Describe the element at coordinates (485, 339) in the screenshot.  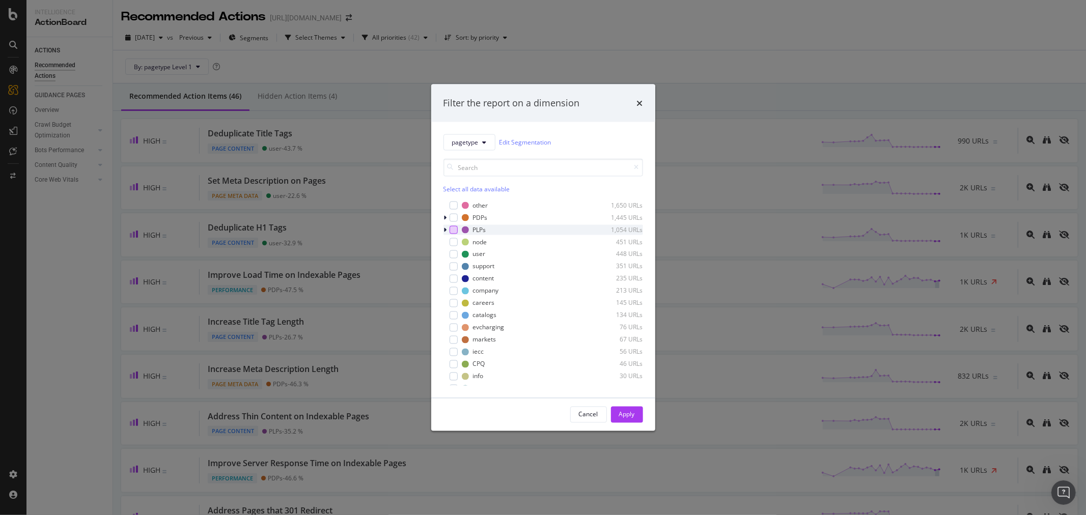
I see `div: markets` at that location.